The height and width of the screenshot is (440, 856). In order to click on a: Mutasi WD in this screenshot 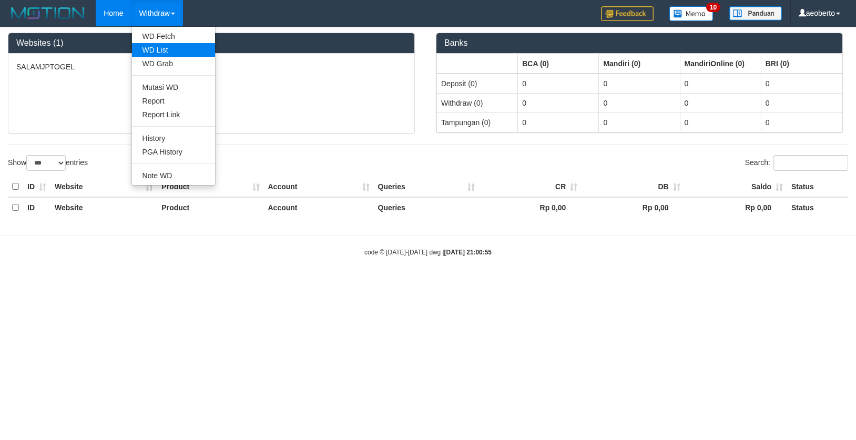, I will do `click(174, 87)`.